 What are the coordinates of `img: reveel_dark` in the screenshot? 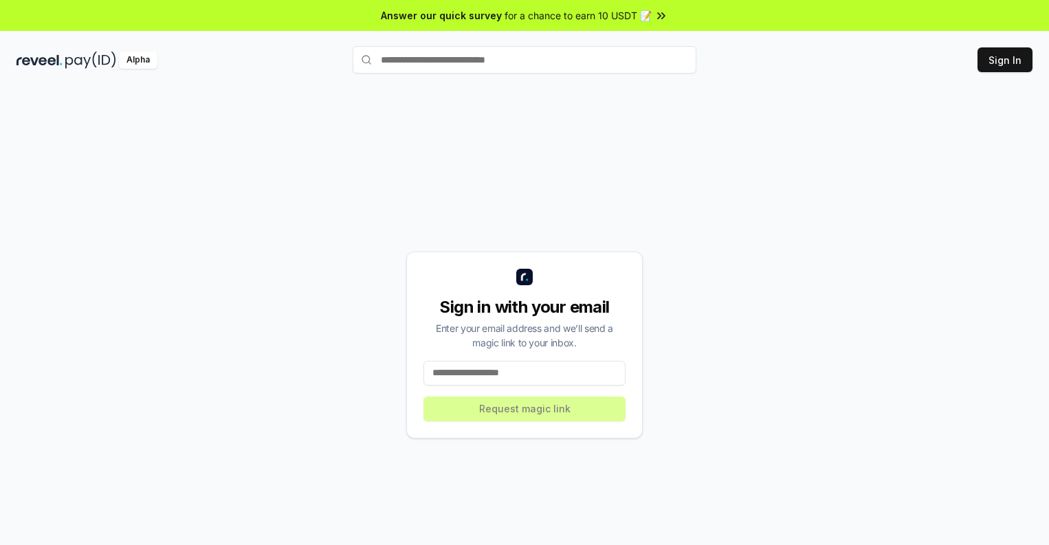 It's located at (39, 60).